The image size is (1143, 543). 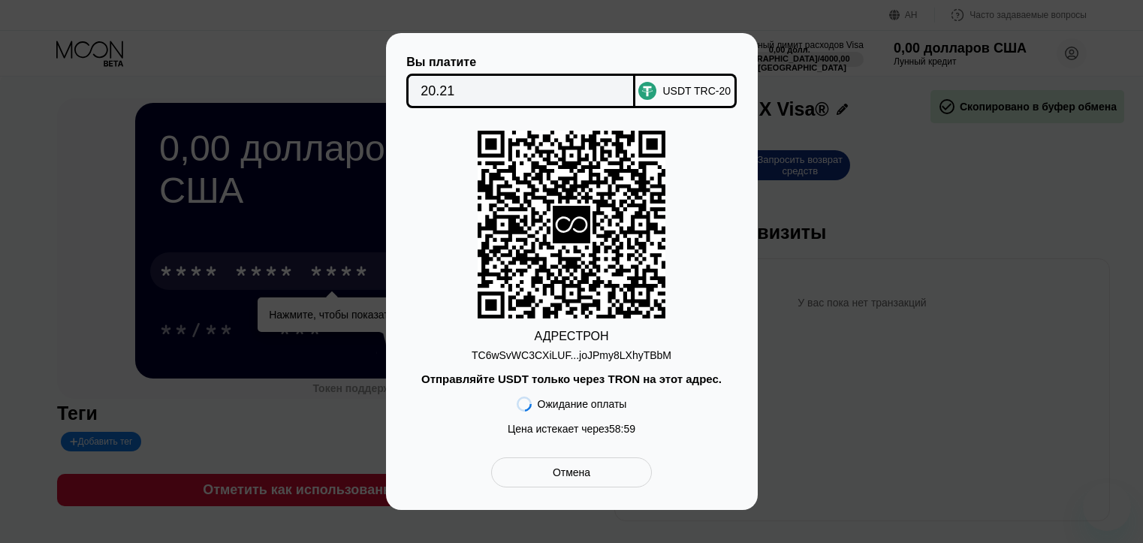 I want to click on font: АДРЕС, so click(x=554, y=336).